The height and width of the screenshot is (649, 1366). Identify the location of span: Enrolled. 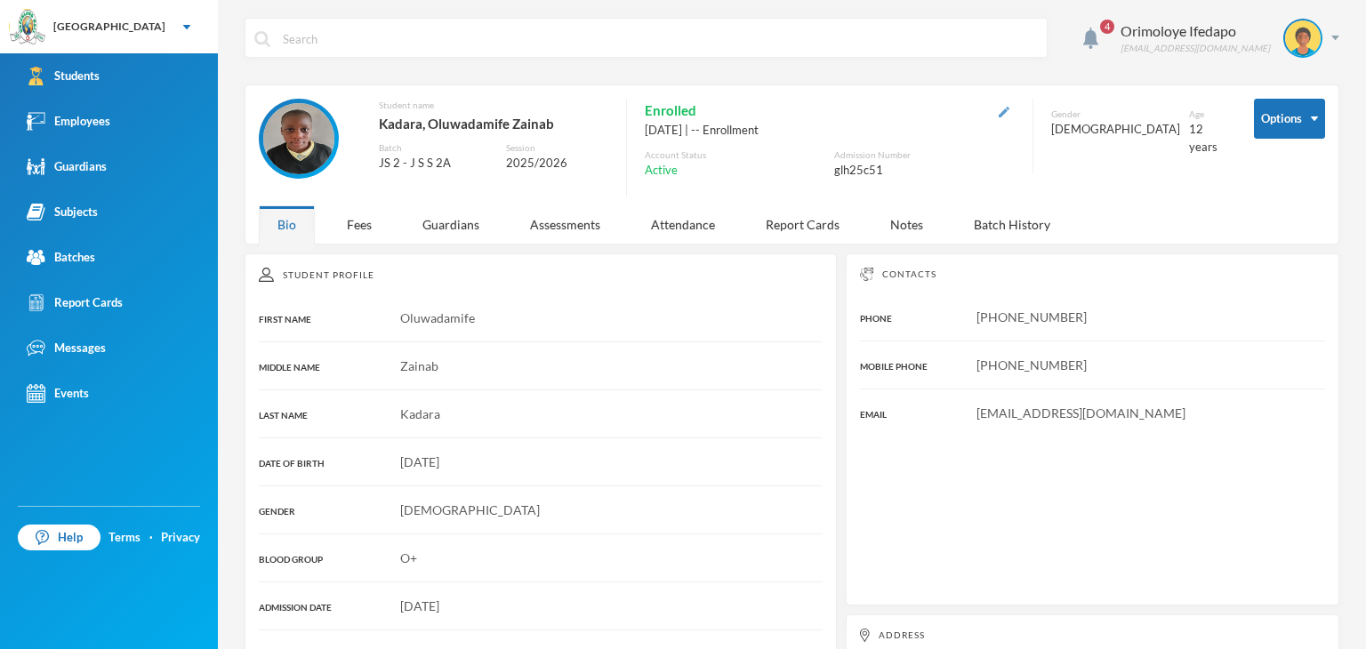
(671, 110).